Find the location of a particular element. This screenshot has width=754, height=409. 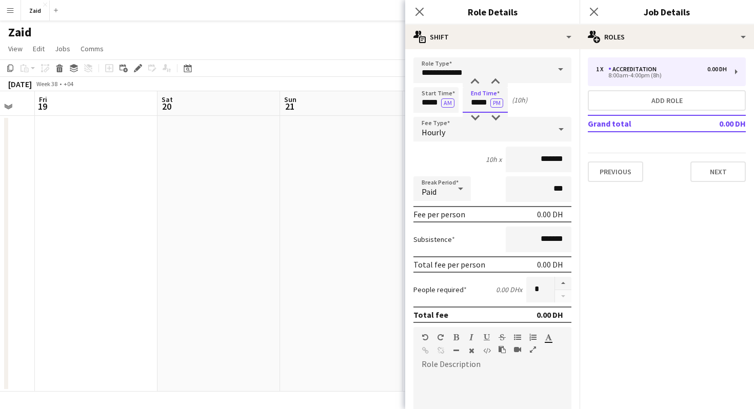

span: Edit is located at coordinates (38, 49).